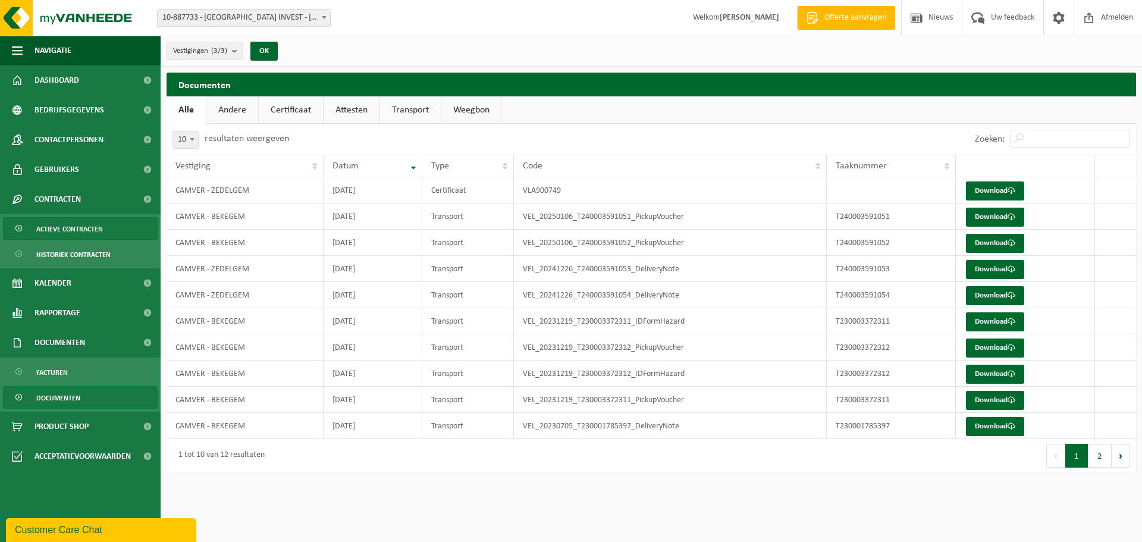 The height and width of the screenshot is (542, 1142). What do you see at coordinates (670, 269) in the screenshot?
I see `td: VEL_20241226_T240003591053_DeliveryNote` at bounding box center [670, 269].